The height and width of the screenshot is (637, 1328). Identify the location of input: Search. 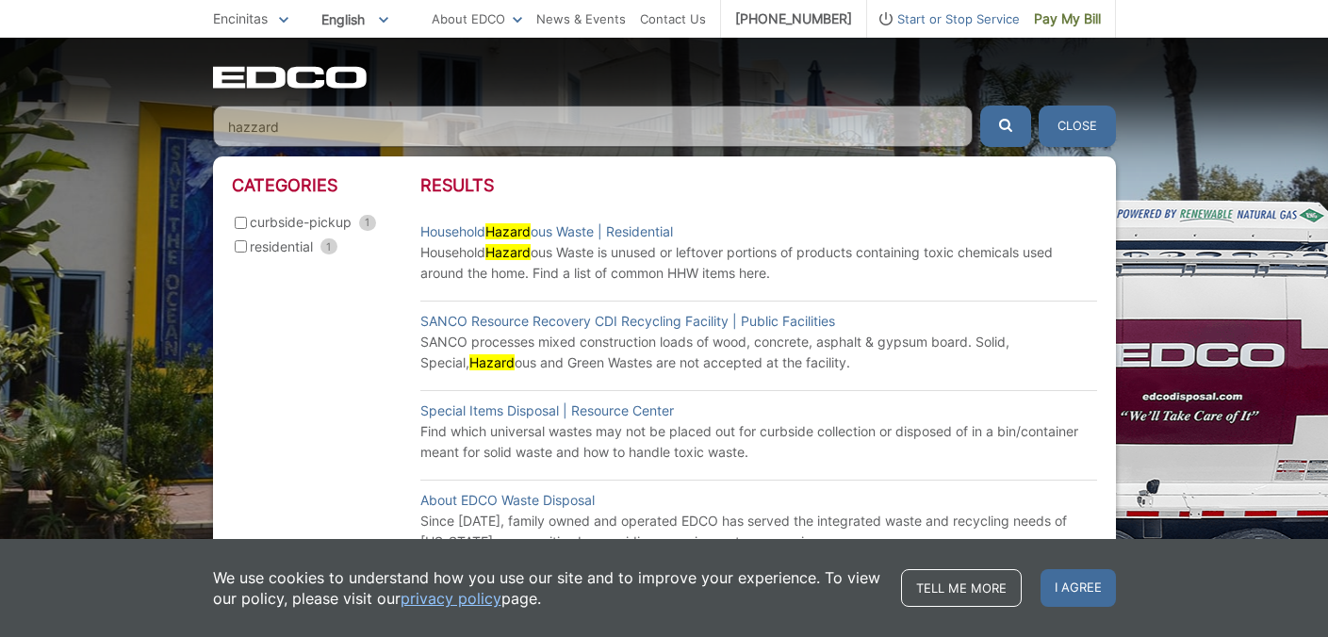
(593, 126).